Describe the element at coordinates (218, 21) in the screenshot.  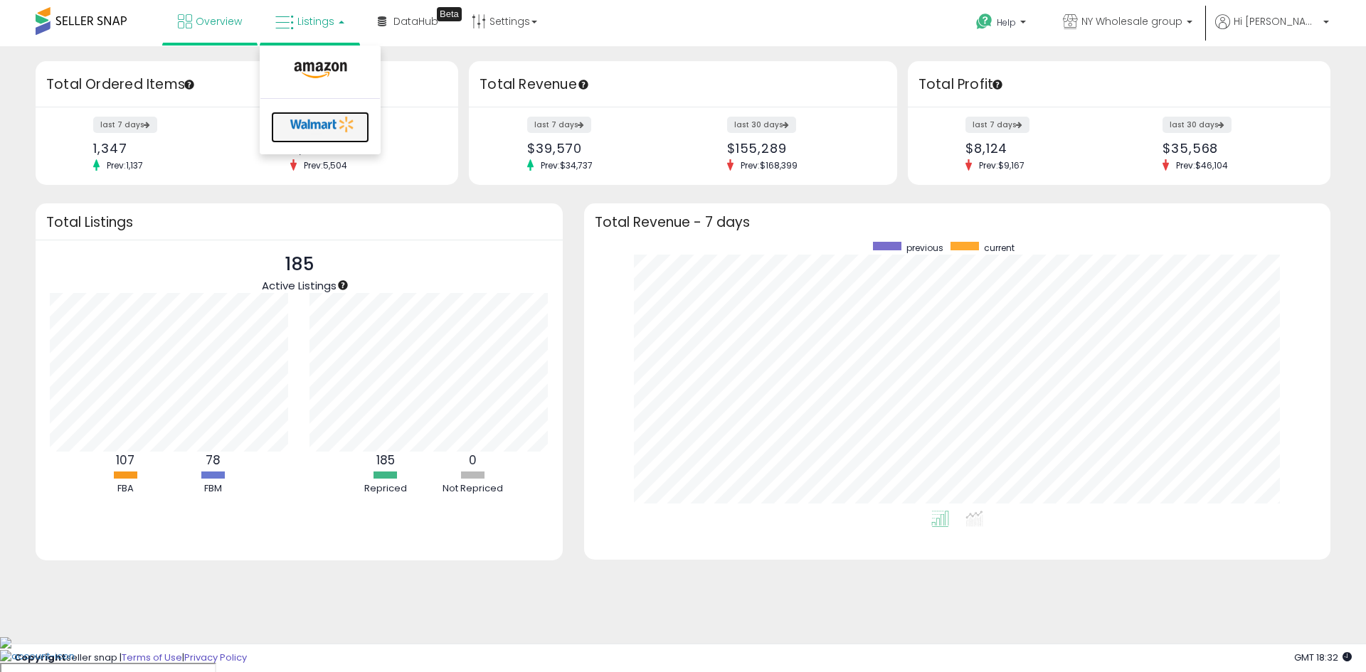
I see `span: Overview` at that location.